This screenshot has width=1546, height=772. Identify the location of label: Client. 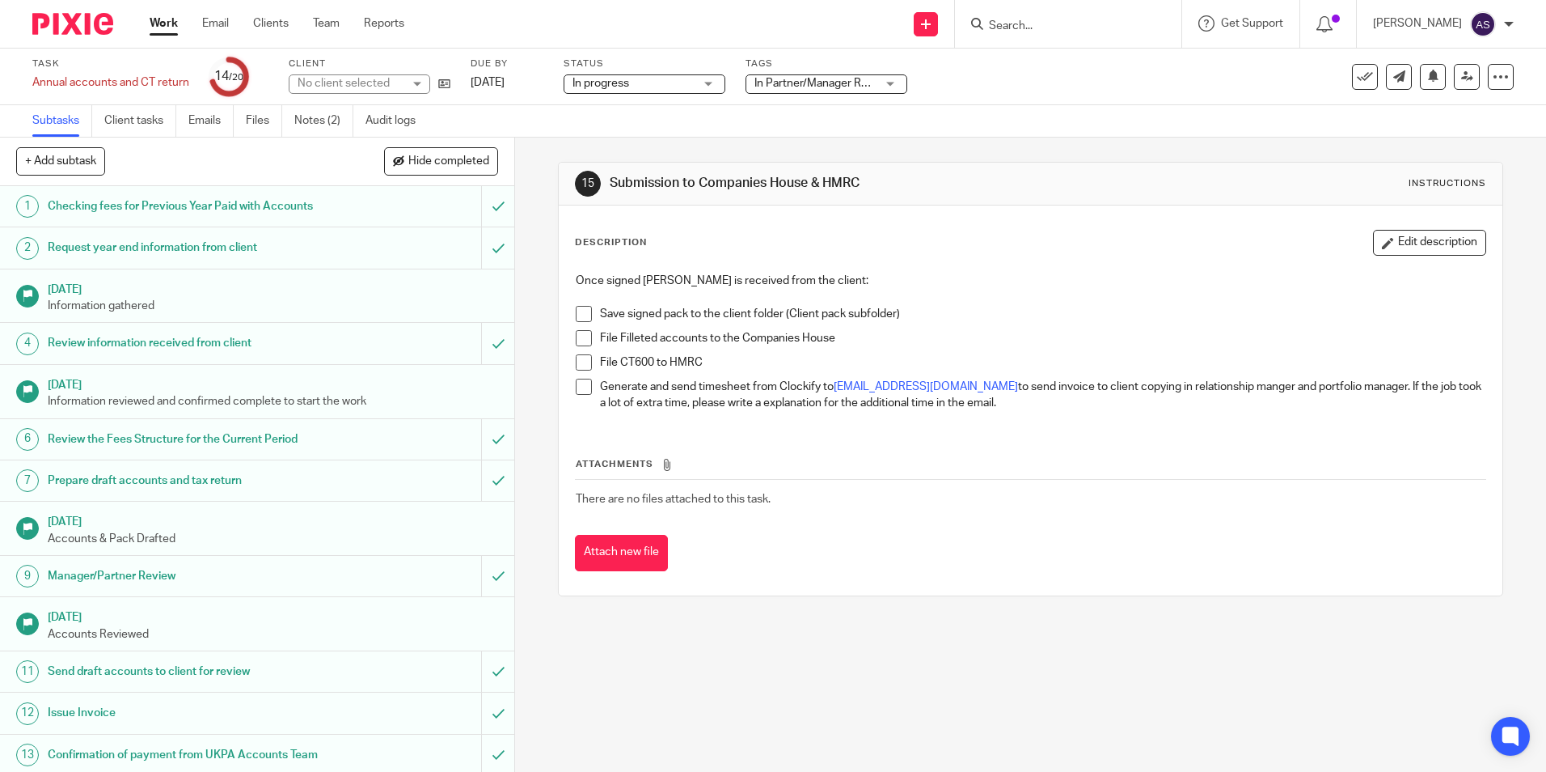
(370, 64).